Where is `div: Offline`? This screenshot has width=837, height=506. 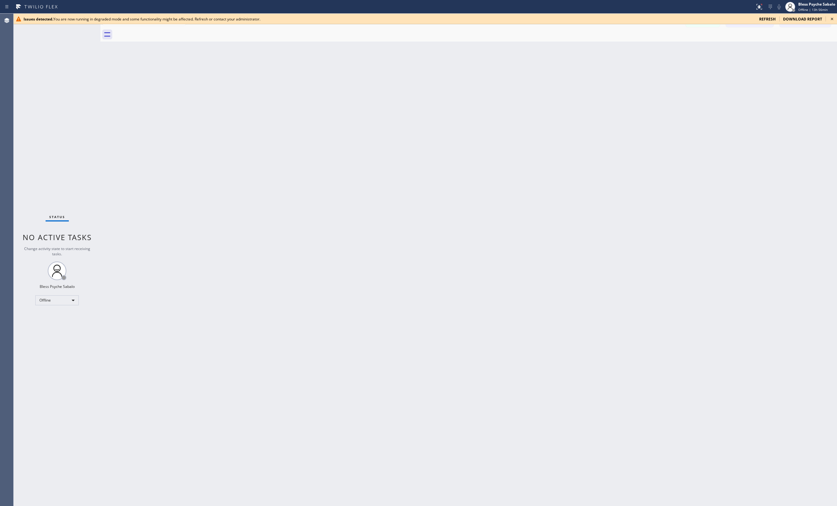
div: Offline is located at coordinates (57, 300).